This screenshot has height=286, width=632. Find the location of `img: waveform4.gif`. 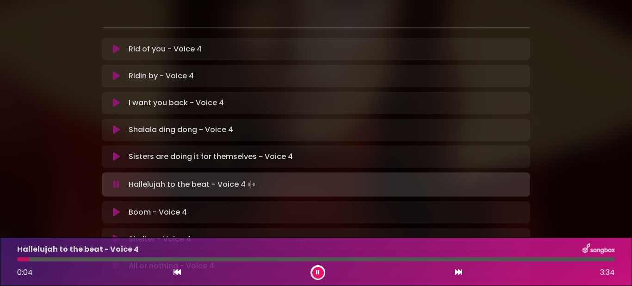

img: waveform4.gif is located at coordinates (252, 184).